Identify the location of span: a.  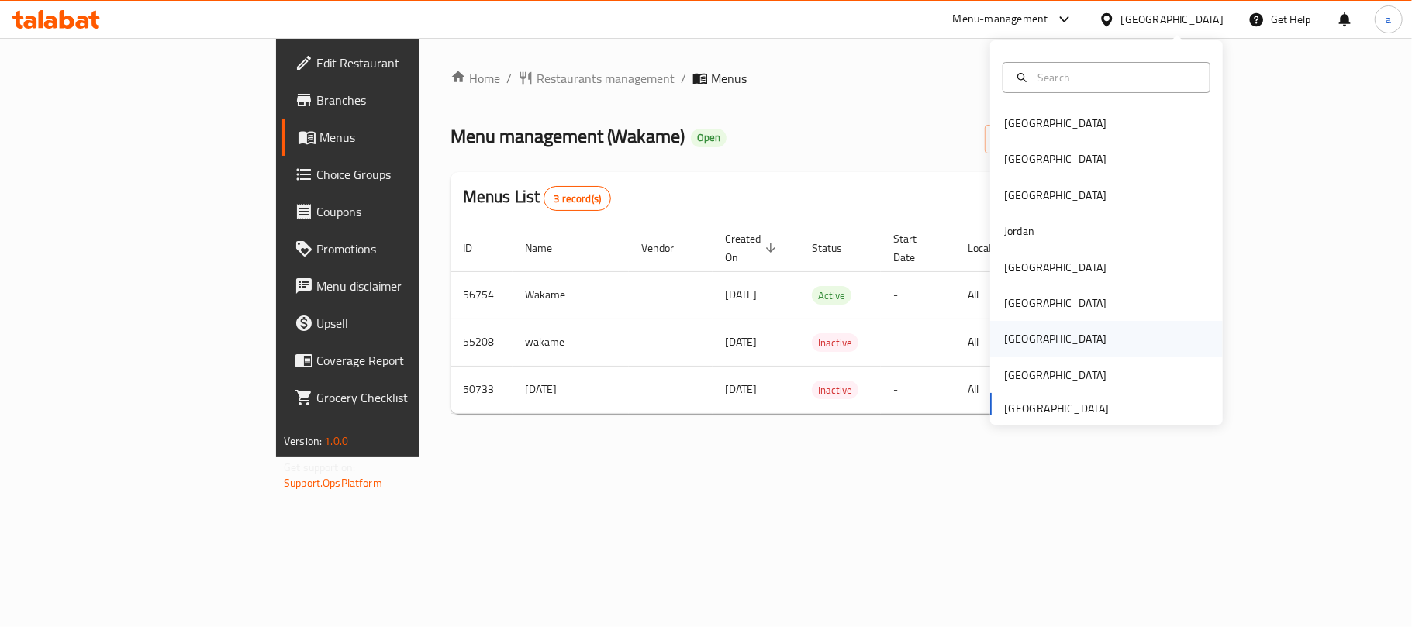
(1388, 19).